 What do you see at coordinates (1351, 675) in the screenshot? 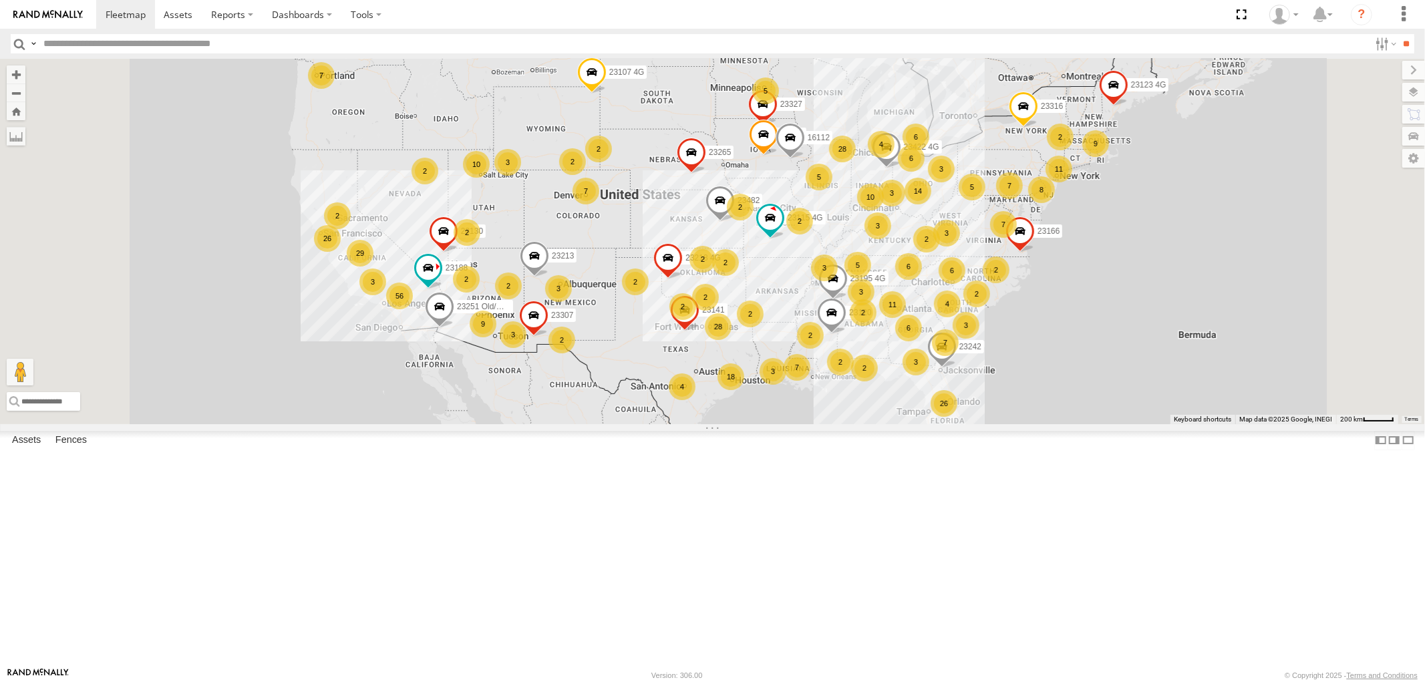
I see `div: © Copyright 2025 -` at bounding box center [1351, 675].